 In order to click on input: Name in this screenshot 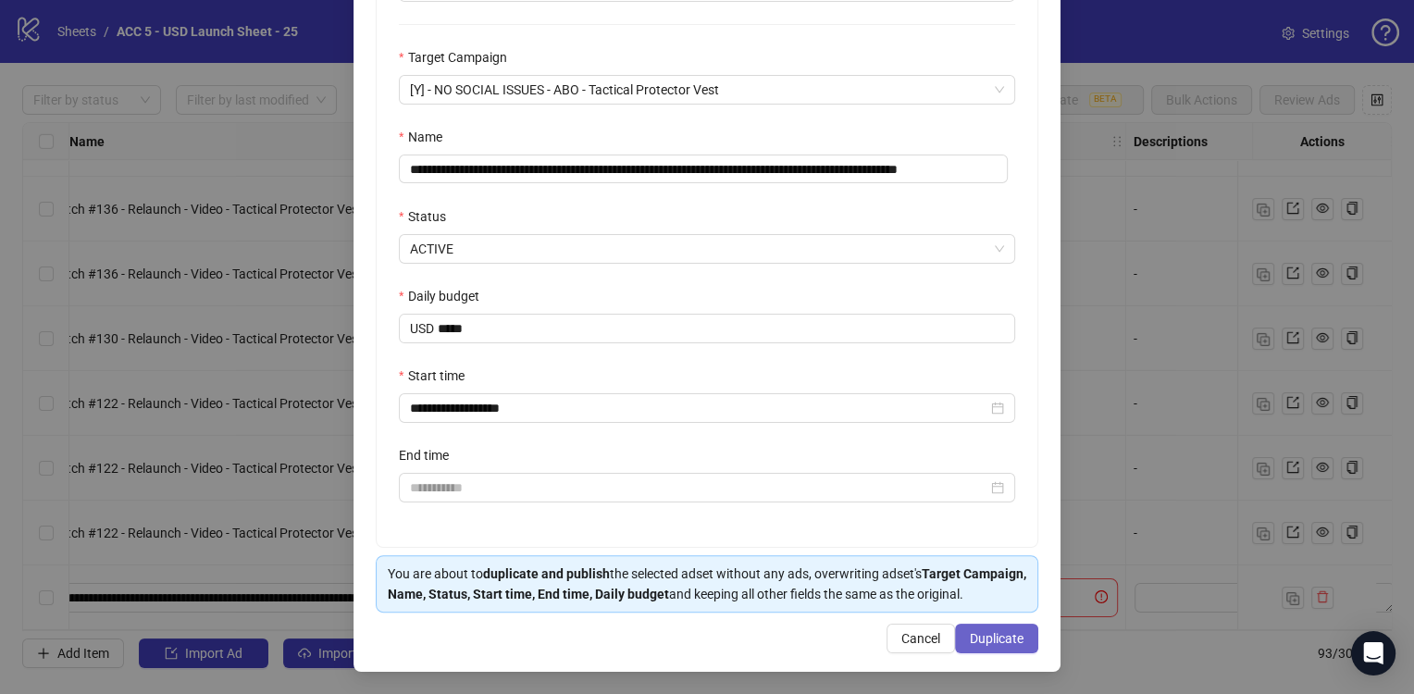, I will do `click(703, 168)`.